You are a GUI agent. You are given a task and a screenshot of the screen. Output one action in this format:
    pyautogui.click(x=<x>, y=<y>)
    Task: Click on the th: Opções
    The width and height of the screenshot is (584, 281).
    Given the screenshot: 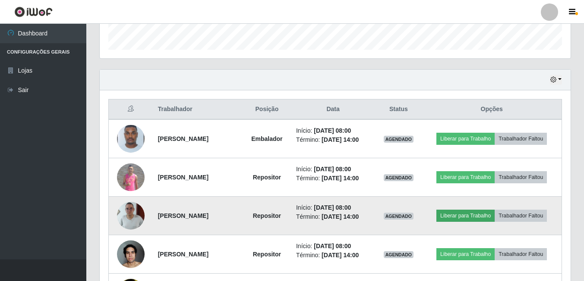 What is the action you would take?
    pyautogui.click(x=492, y=109)
    